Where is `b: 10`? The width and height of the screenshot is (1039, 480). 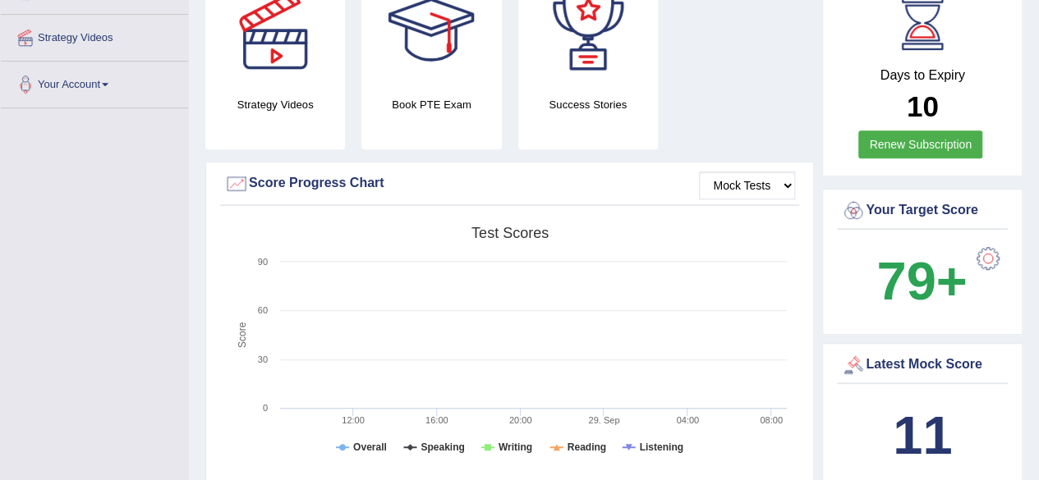 b: 10 is located at coordinates (922, 106).